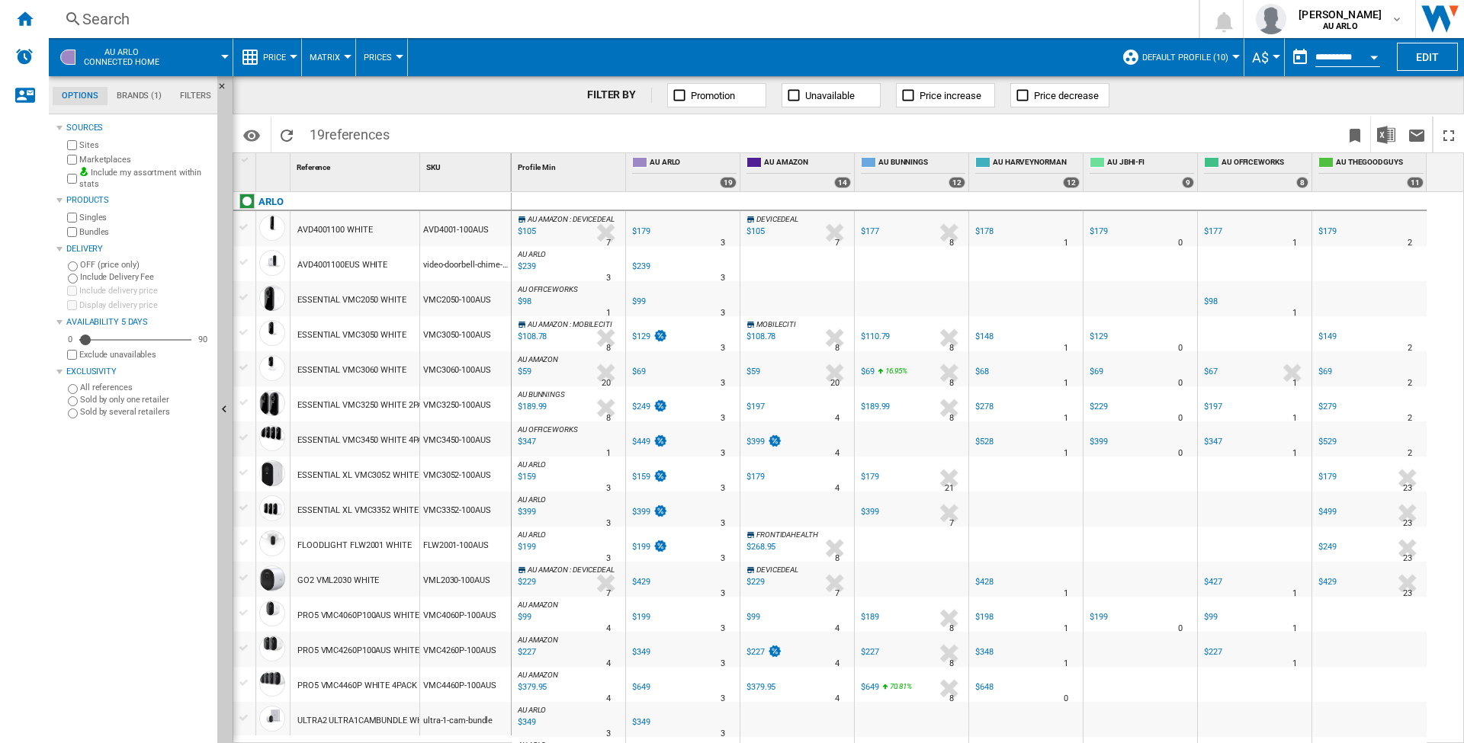  I want to click on div: AU BUNNINGS 12 offers sold by AU BUNNINGS, so click(913, 172).